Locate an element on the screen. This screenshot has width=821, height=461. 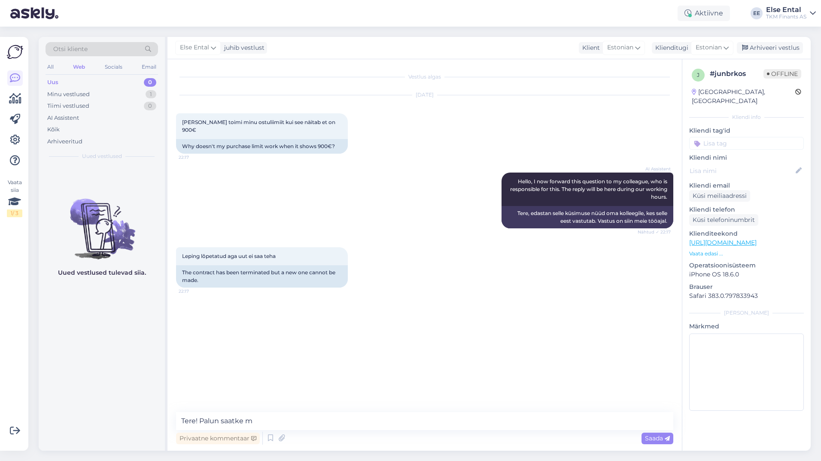
div: Küsi telefoninumbrit is located at coordinates (724, 220).